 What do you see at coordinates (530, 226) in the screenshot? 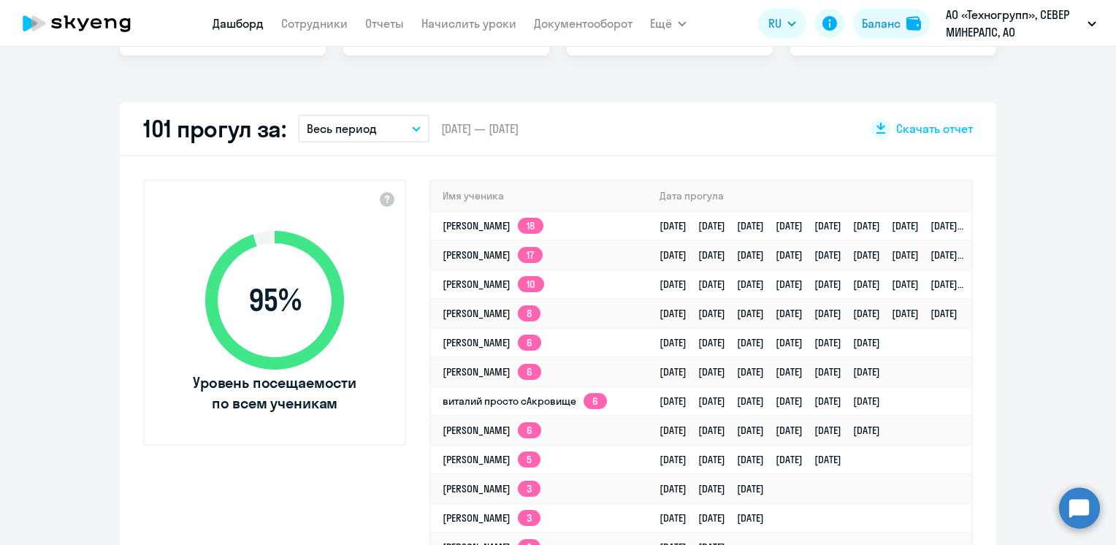
I see `app-skyeng-badge: 18` at bounding box center [530, 226].